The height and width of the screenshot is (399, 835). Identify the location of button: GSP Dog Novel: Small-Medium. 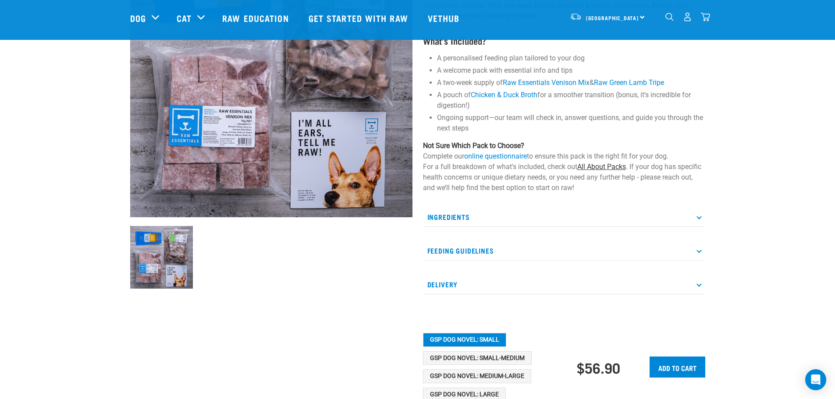
(477, 359).